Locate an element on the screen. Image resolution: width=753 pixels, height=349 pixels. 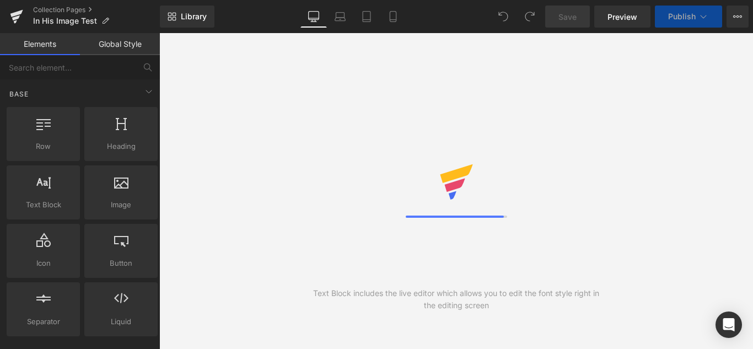
span: Text Block is located at coordinates (43, 205).